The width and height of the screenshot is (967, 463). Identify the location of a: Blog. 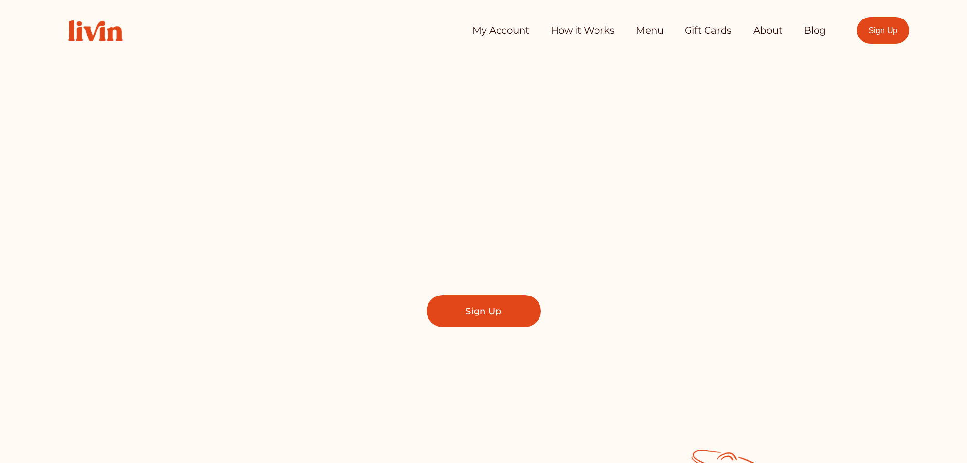
(815, 31).